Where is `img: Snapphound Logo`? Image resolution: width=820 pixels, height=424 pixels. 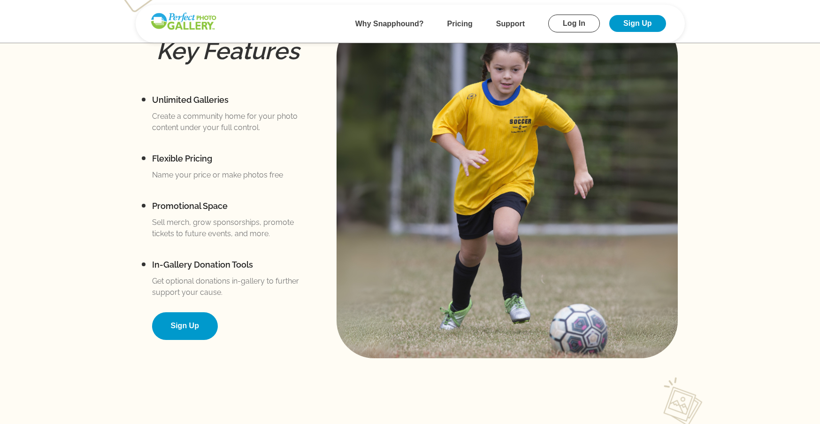 img: Snapphound Logo is located at coordinates (184, 21).